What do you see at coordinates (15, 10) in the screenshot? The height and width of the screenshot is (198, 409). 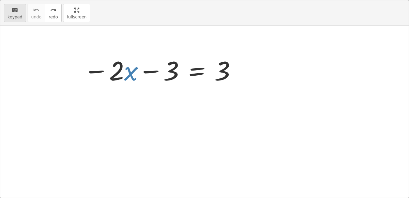 I see `i: keyboard` at bounding box center [15, 10].